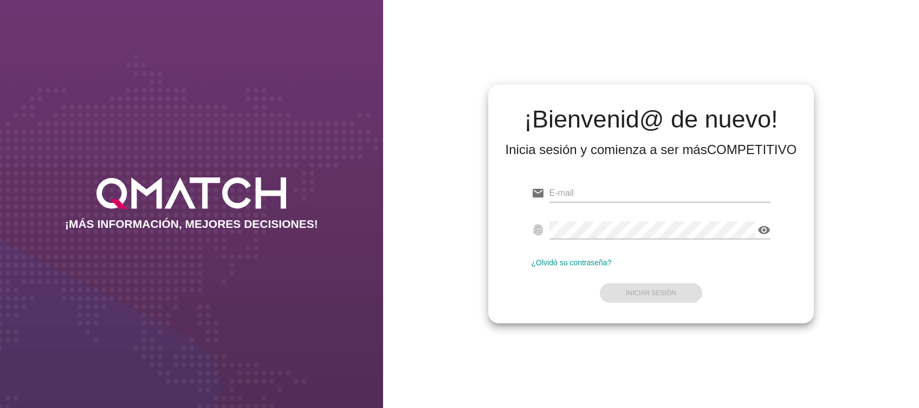  Describe the element at coordinates (752, 149) in the screenshot. I see `strong: COMPETITIVO` at that location.